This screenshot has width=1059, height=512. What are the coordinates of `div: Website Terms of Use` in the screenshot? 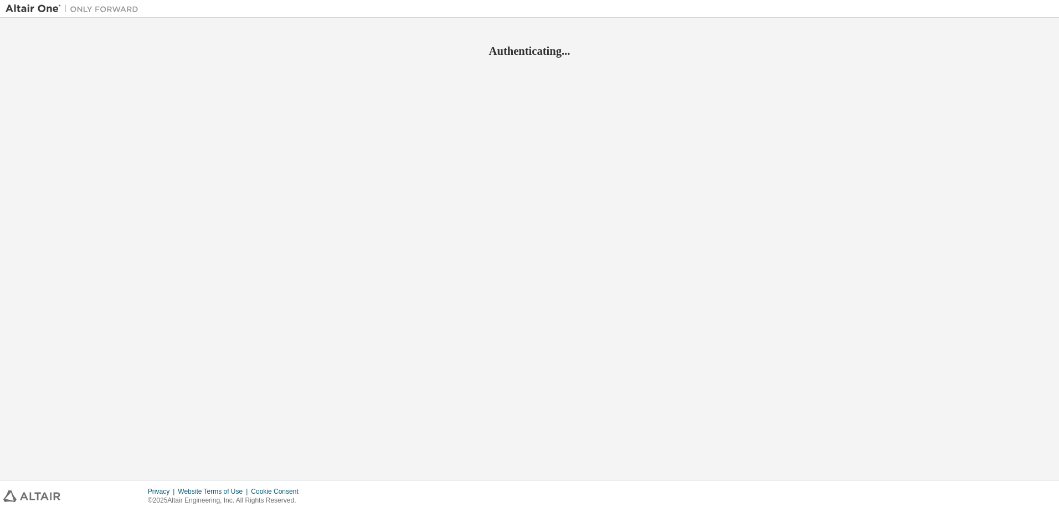 It's located at (214, 492).